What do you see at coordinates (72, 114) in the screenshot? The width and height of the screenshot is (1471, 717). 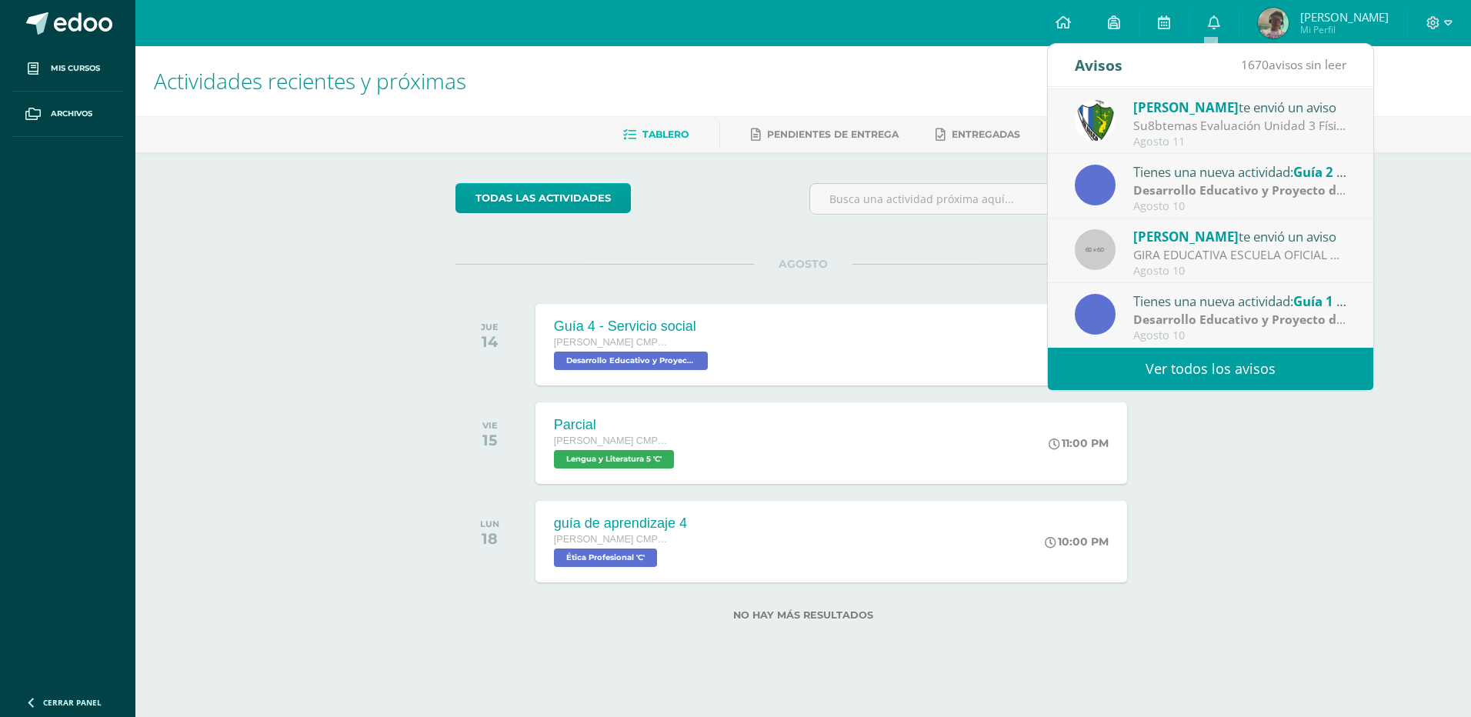 I see `span: Archivos` at bounding box center [72, 114].